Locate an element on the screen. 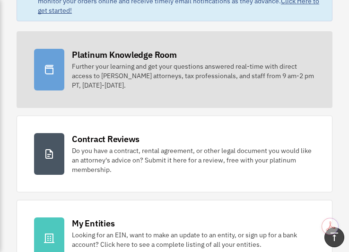 The image size is (349, 252). div: Looking for an EIN, want to make an update to an entity, or sign up for a bank account? Click her... is located at coordinates (194, 239).